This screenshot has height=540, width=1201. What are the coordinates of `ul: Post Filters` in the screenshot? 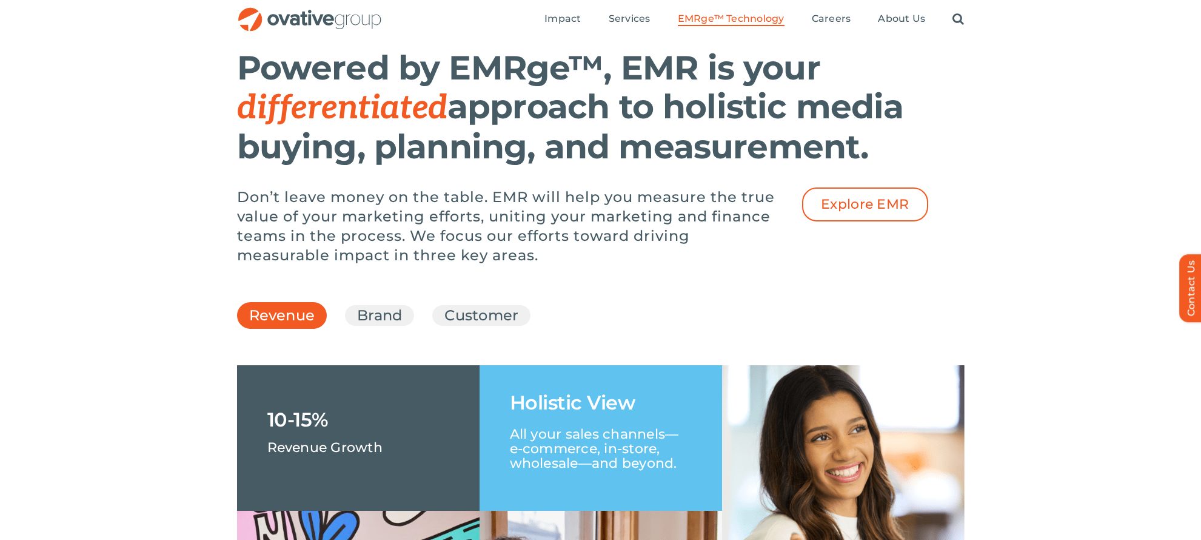 It's located at (601, 315).